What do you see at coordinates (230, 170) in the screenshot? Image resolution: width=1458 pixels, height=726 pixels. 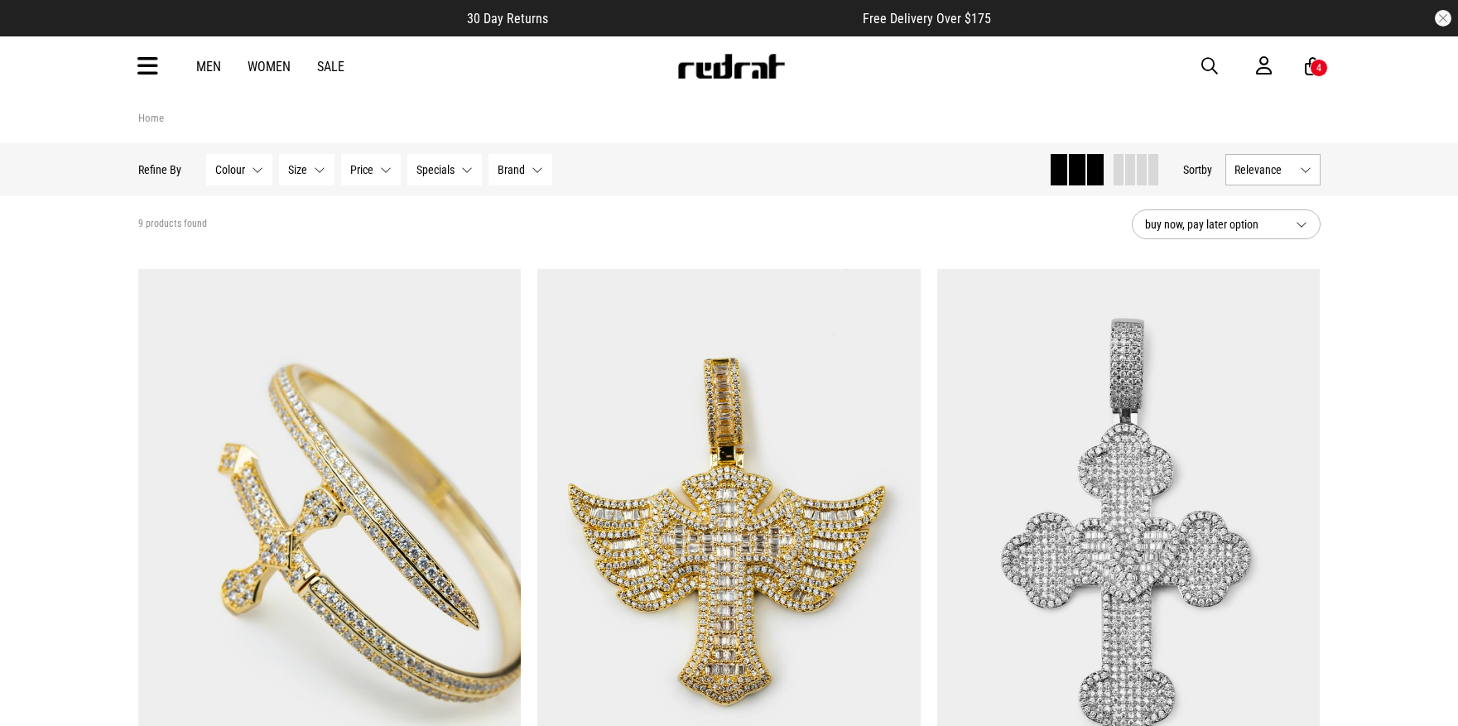 I see `span: Colour` at bounding box center [230, 170].